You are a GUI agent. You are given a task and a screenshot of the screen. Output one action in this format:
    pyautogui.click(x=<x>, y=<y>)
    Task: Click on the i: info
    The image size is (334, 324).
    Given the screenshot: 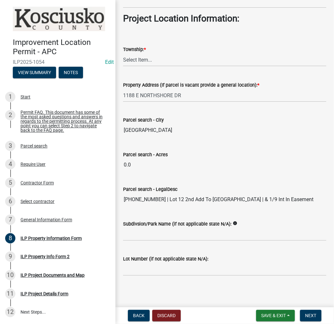 What is the action you would take?
    pyautogui.click(x=235, y=223)
    